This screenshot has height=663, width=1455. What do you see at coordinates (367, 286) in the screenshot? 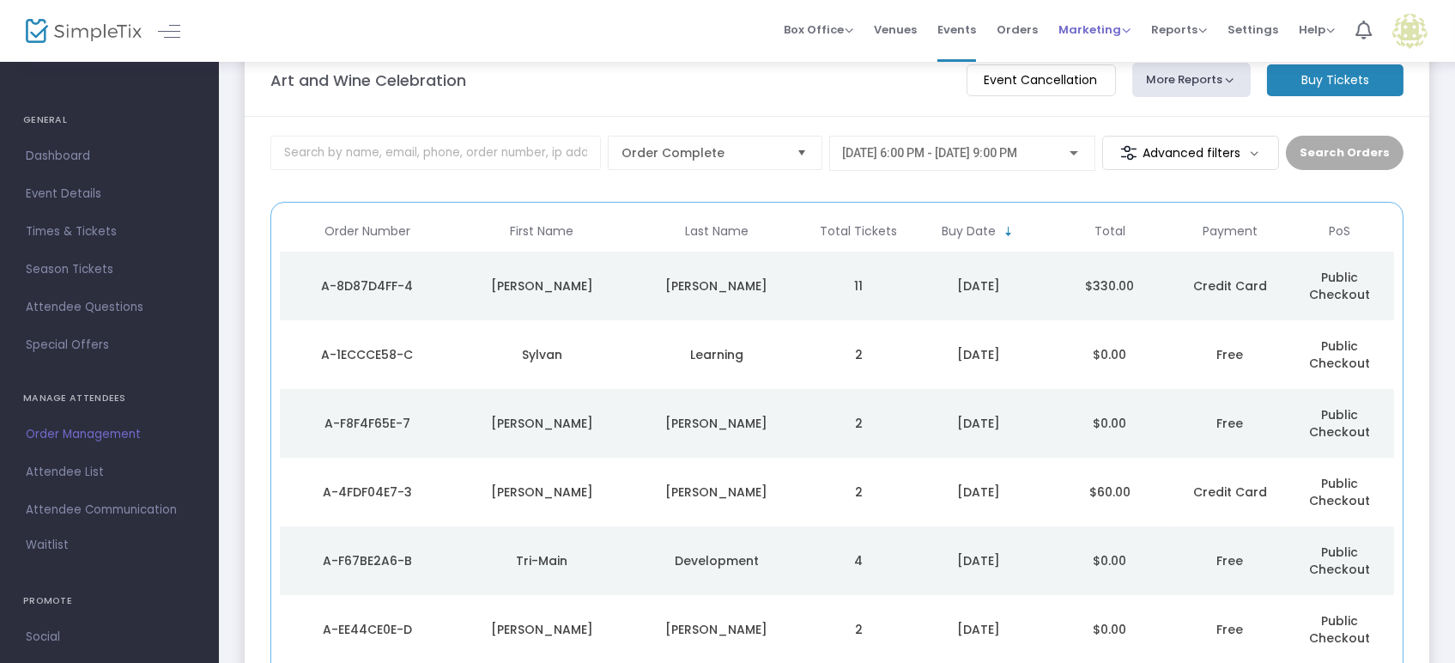
I see `div: A-8D87D4FF-4` at bounding box center [367, 286].